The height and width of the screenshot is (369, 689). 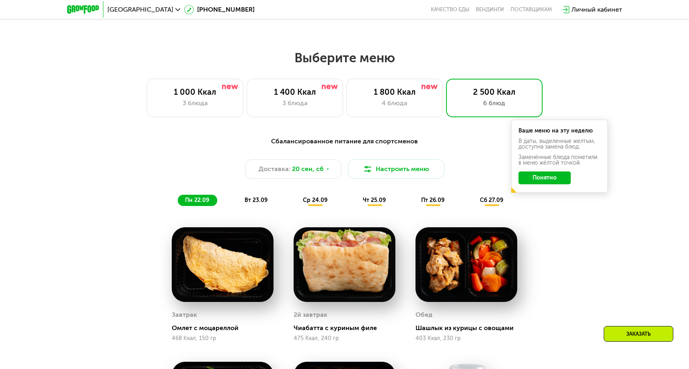 What do you see at coordinates (184, 315) in the screenshot?
I see `div: Завтрак` at bounding box center [184, 315].